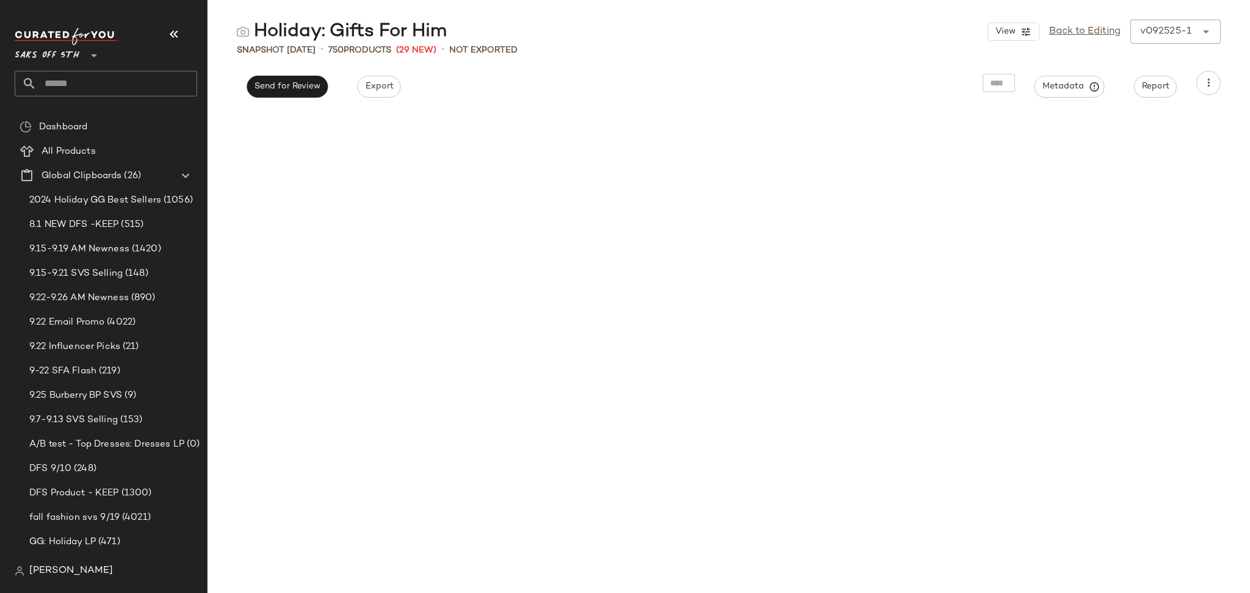 Image resolution: width=1250 pixels, height=593 pixels. Describe the element at coordinates (63, 127) in the screenshot. I see `span: Dashboard` at that location.